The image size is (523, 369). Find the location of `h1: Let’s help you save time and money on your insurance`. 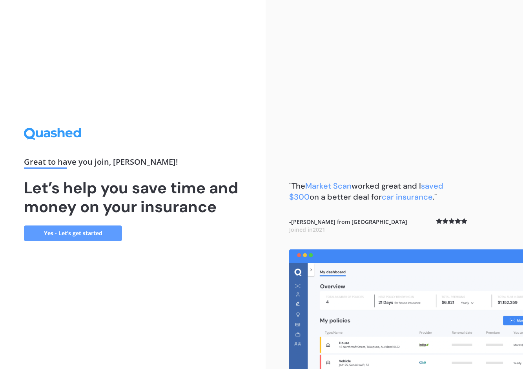

h1: Let’s help you save time and money on your insurance is located at coordinates (133, 197).